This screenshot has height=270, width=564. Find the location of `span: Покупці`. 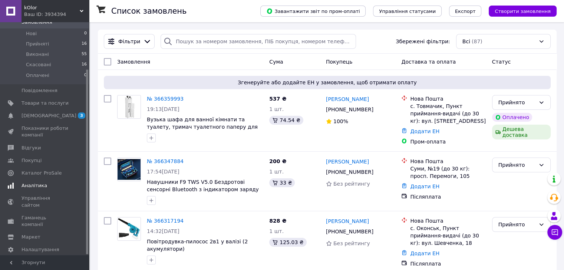

span: Покупці is located at coordinates (31, 161).